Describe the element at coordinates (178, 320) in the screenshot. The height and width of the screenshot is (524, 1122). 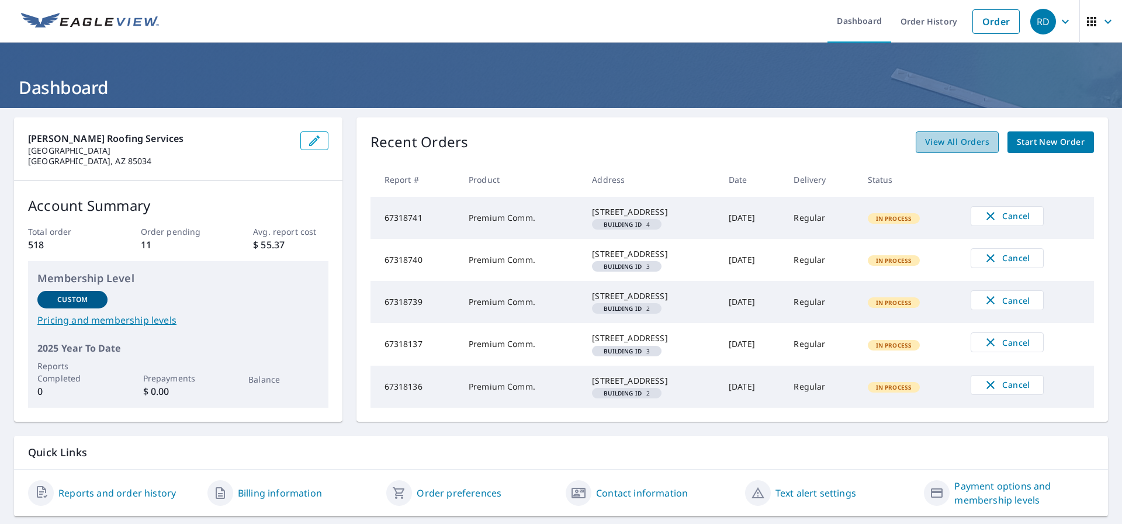
I see `a: Pricing and membership levels` at that location.